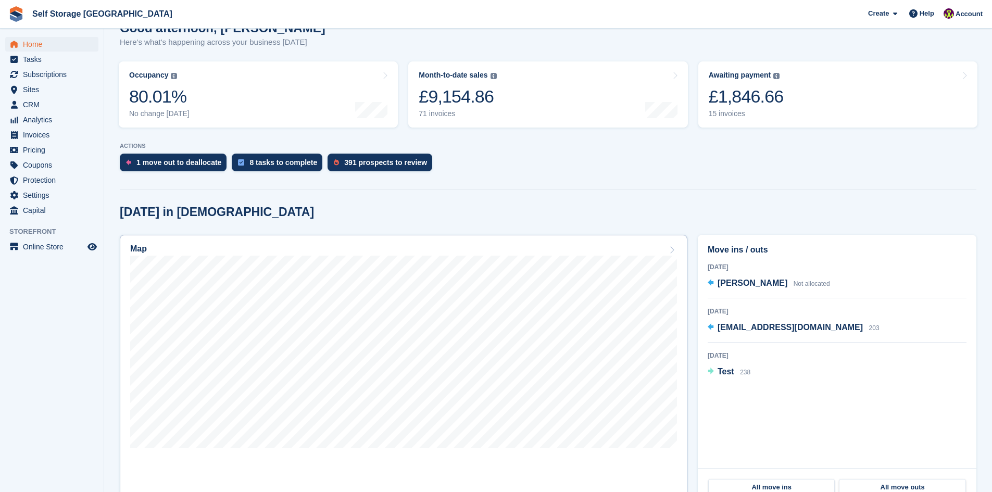 The image size is (992, 492). Describe the element at coordinates (54, 165) in the screenshot. I see `span: Coupons` at that location.